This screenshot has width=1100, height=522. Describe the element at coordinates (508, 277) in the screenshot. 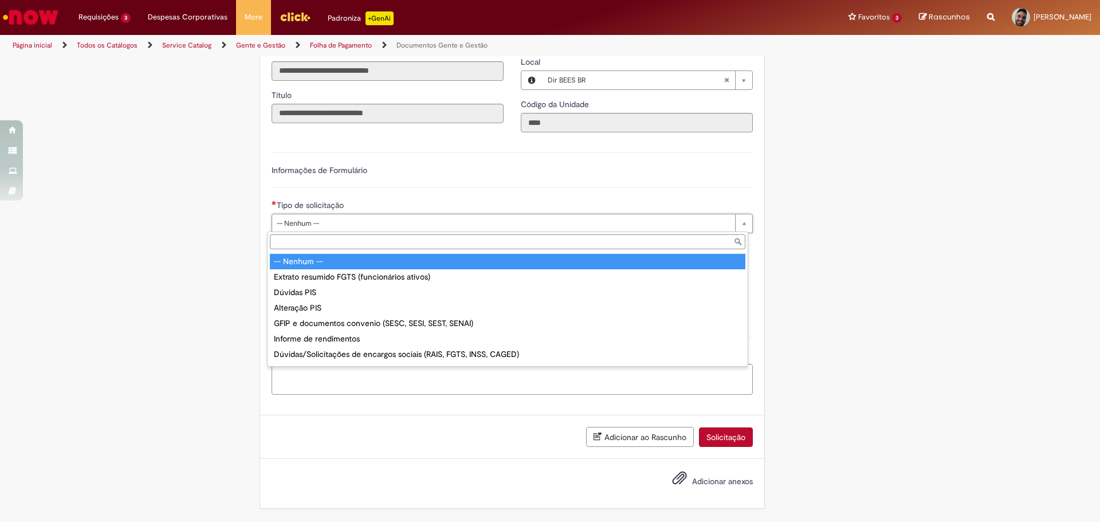

I see `div: Extrato resumido FGTS (funcionários ativos)` at that location.